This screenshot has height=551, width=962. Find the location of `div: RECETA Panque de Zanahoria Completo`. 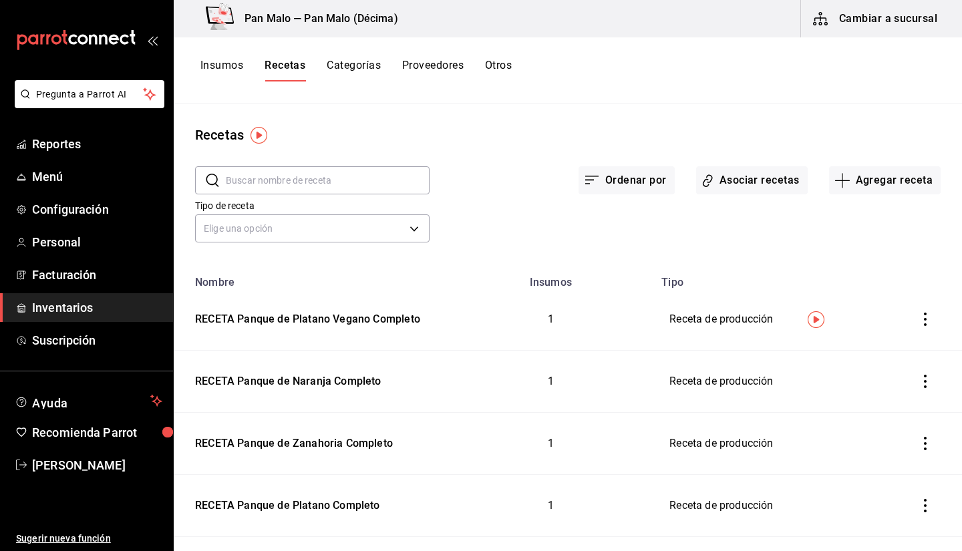

div: RECETA Panque de Zanahoria Completo is located at coordinates (291, 441).